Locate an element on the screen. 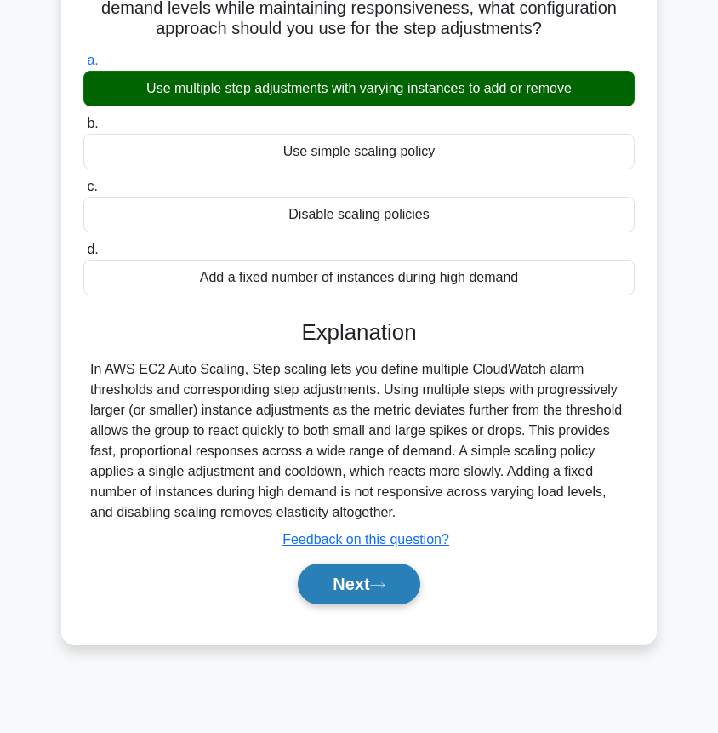  div: Add a fixed number of instances during high demand is located at coordinates (359, 277).